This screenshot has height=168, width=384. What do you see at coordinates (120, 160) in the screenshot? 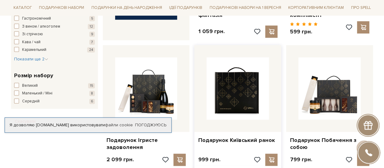
I see `p: 2 099 грн.` at bounding box center [120, 160].